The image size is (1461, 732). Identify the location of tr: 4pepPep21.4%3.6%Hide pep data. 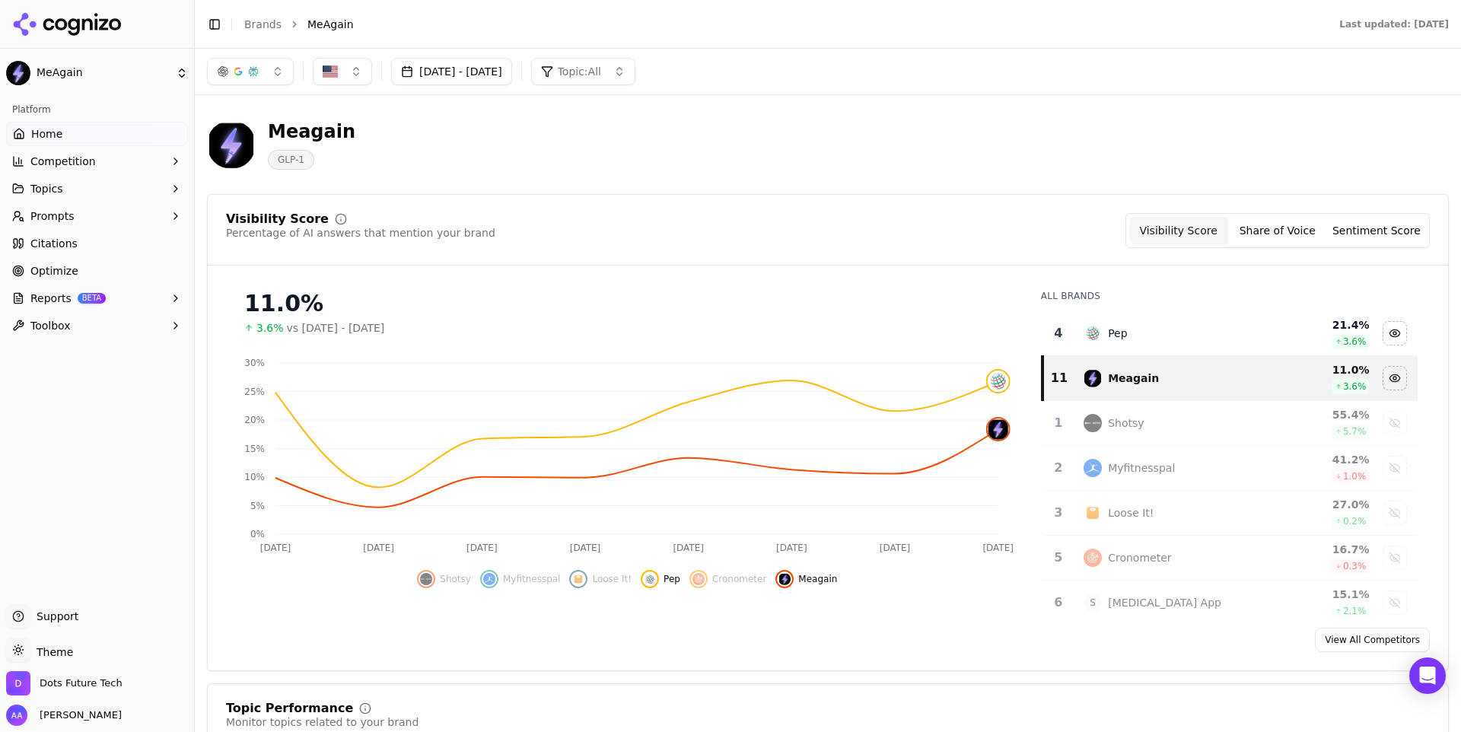
(1229, 333).